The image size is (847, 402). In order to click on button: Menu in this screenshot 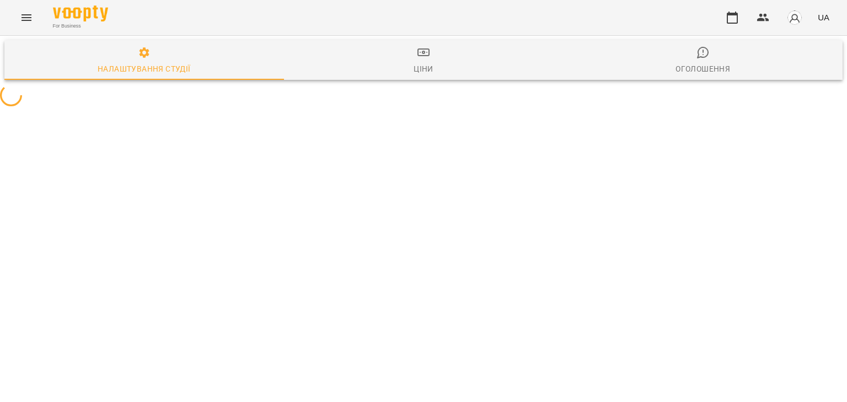, I will do `click(26, 18)`.